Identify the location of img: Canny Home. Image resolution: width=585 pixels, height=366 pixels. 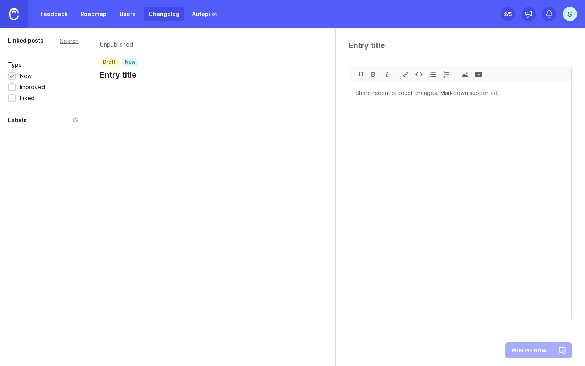
(14, 14).